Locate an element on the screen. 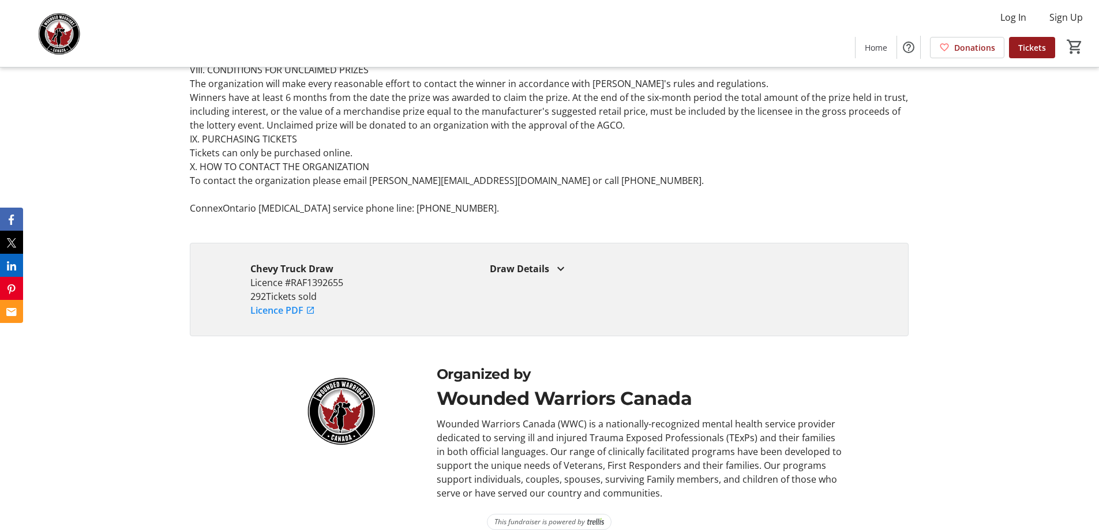 This screenshot has height=530, width=1099. p: X. HOW TO CONTACT THE ORGANIZATION is located at coordinates (549, 167).